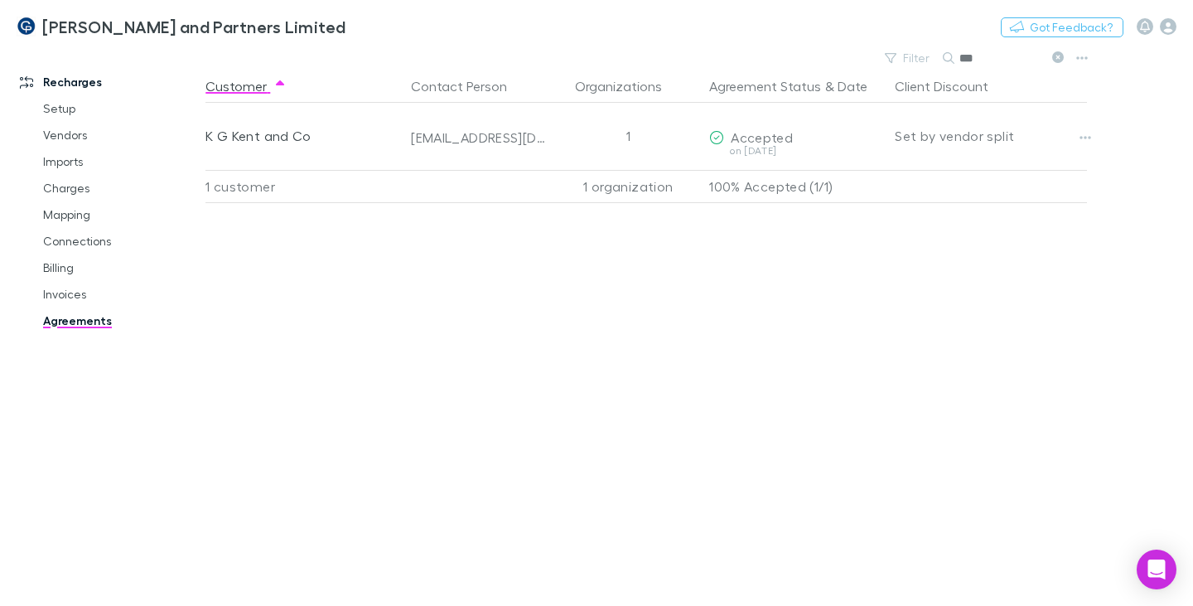  What do you see at coordinates (120, 268) in the screenshot?
I see `a: Billing` at bounding box center [120, 268].